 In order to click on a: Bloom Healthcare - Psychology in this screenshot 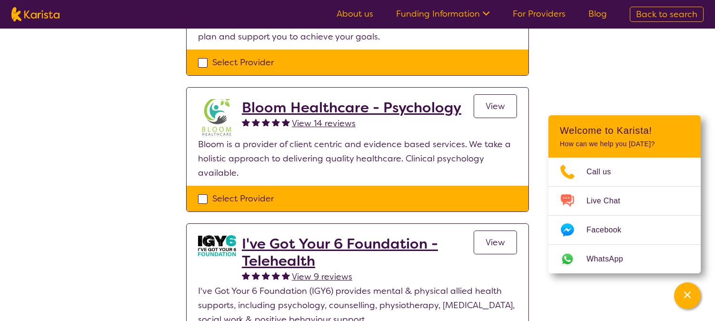, I will do `click(351, 108)`.